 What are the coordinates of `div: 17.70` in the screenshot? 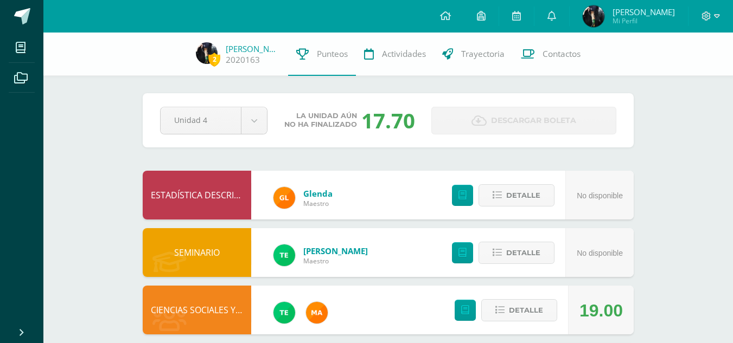 It's located at (388, 120).